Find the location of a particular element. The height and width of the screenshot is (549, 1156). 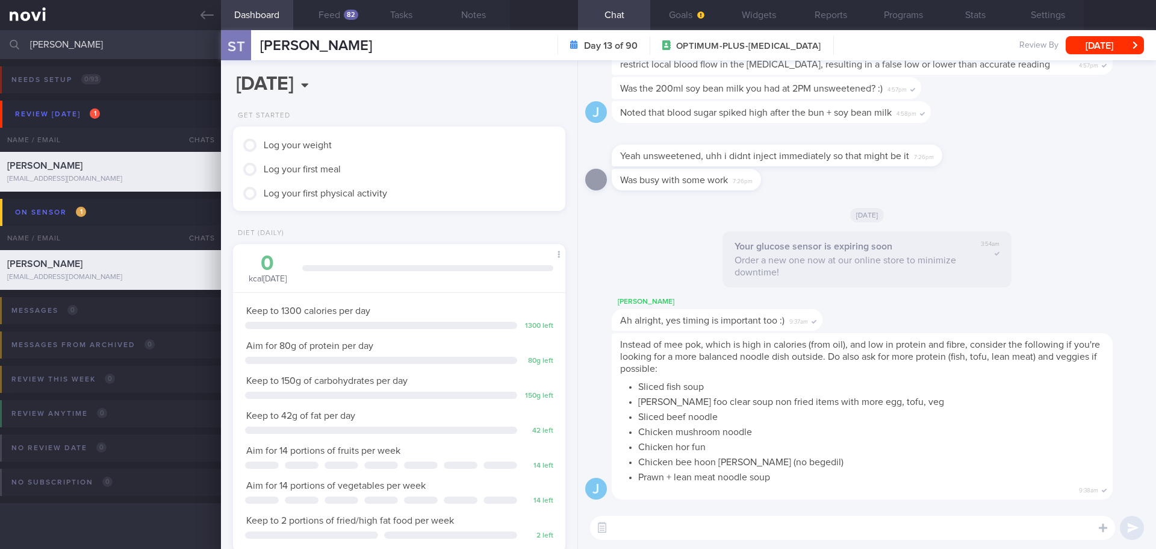

div: Messages from Archived is located at coordinates (83, 345).